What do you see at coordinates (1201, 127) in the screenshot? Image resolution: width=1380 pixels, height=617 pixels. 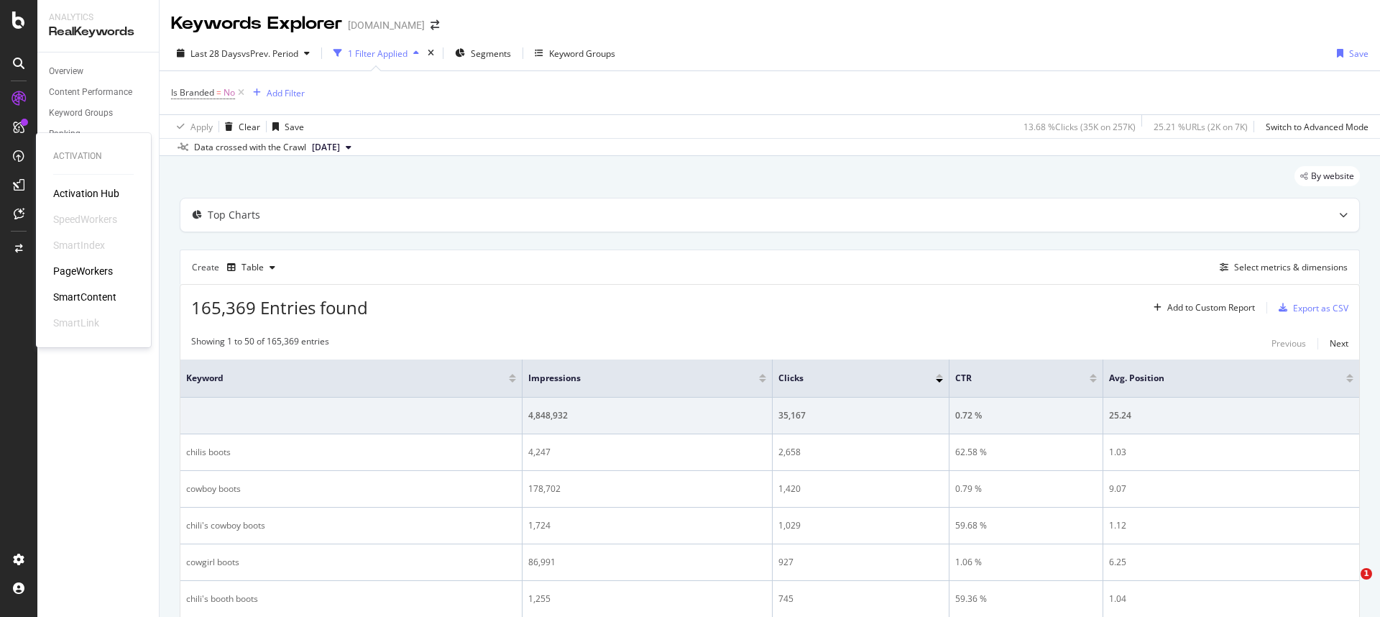 I see `div: 25.21 % URLs ( 2K on 7K )` at bounding box center [1201, 127].